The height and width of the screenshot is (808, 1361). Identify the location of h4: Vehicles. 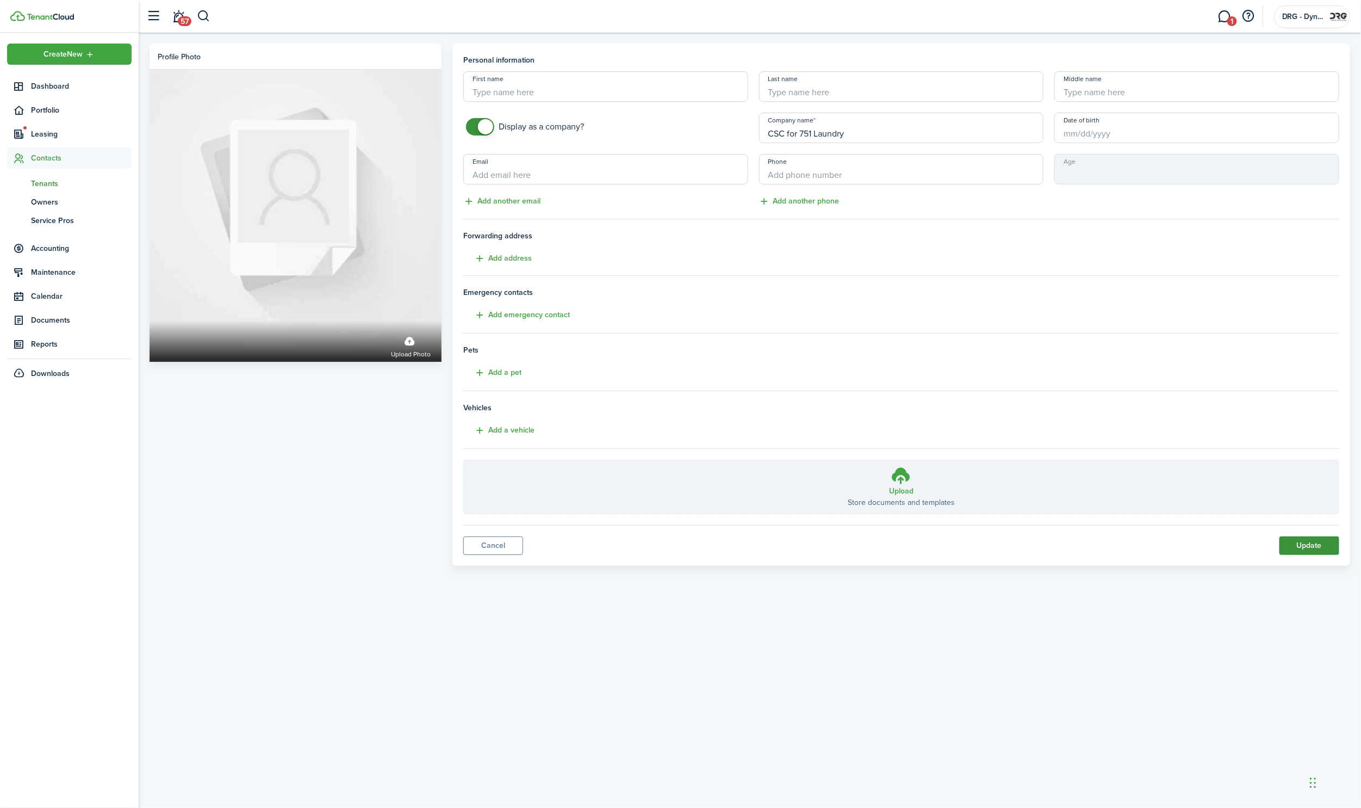
(901, 407).